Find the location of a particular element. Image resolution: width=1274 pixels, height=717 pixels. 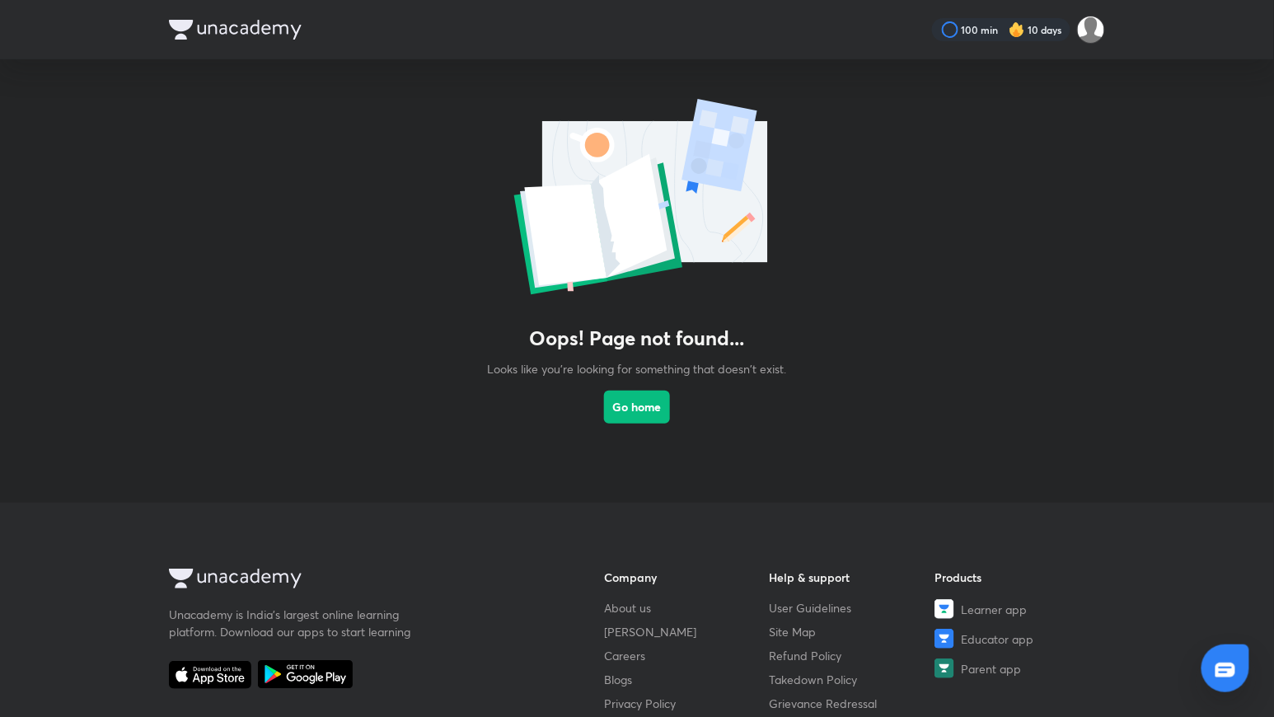

img: Parent app is located at coordinates (944, 668).